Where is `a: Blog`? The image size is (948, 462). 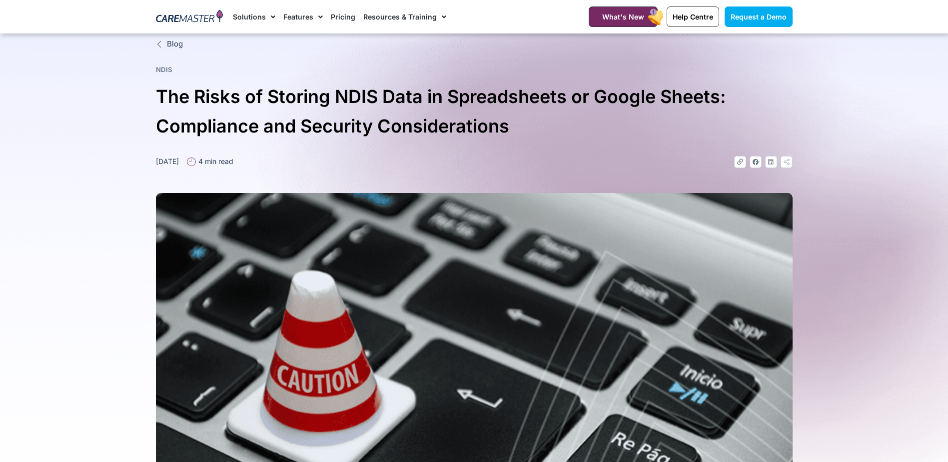 a: Blog is located at coordinates (474, 44).